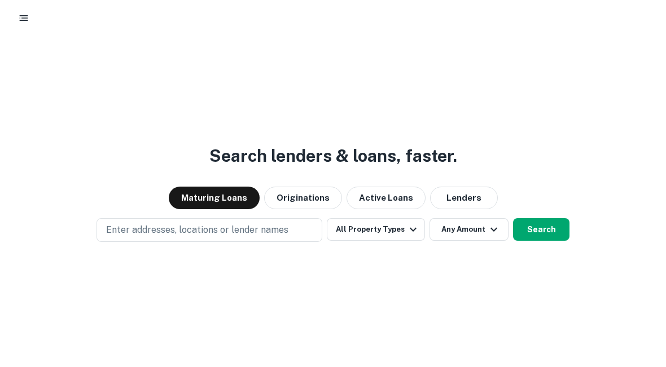 The width and height of the screenshot is (666, 367). I want to click on div: Chat Widget, so click(638, 304).